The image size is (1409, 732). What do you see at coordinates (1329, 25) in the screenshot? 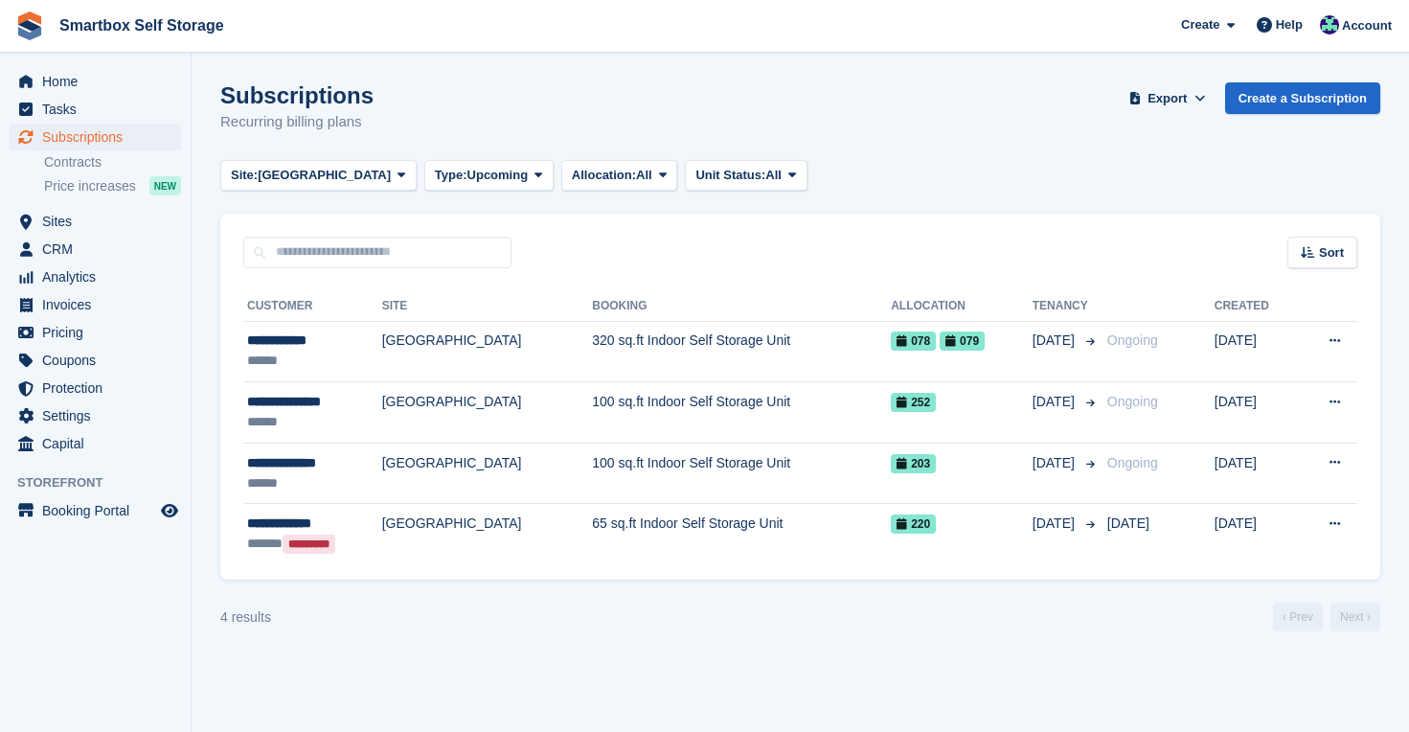
I see `img: Roger Canham` at bounding box center [1329, 25].